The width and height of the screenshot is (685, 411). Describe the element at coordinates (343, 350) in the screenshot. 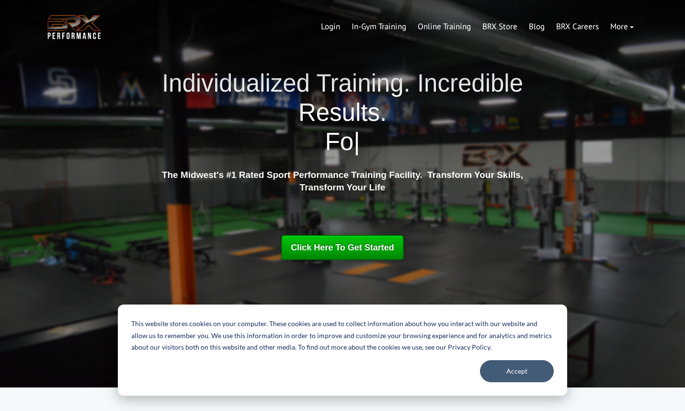

I see `div: Cookie banner` at that location.